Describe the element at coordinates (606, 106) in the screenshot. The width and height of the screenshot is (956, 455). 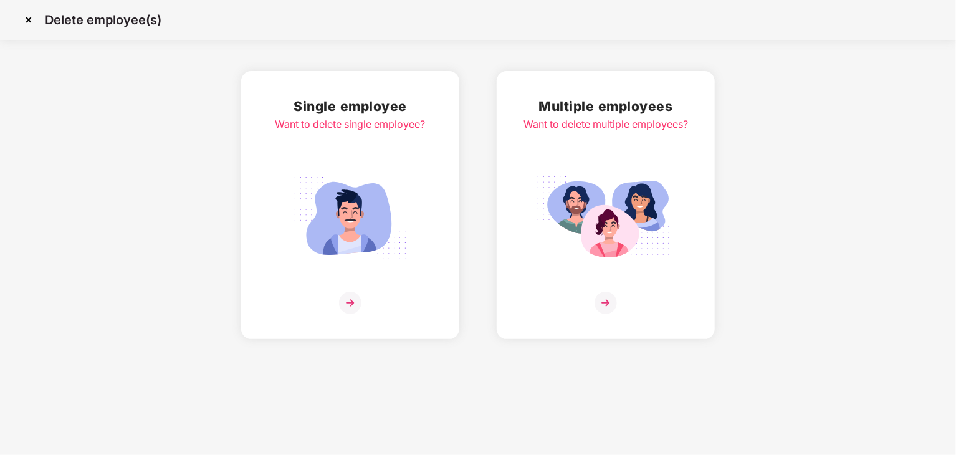
I see `h2: Multiple employees` at that location.